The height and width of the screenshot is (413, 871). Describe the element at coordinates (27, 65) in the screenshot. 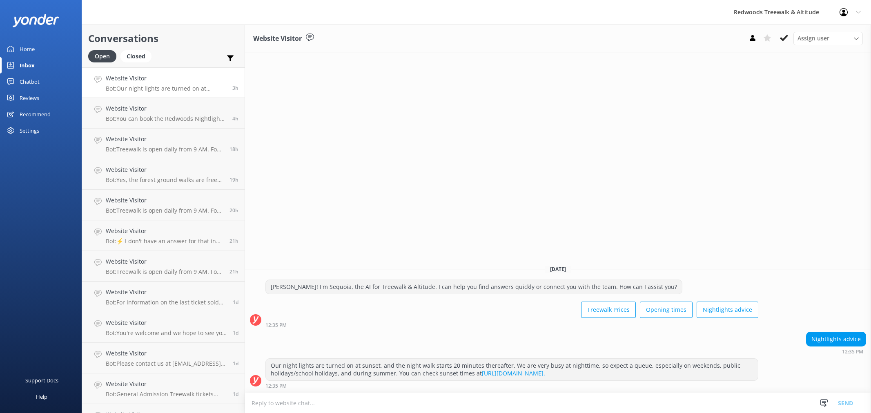

I see `div: Inbox` at that location.